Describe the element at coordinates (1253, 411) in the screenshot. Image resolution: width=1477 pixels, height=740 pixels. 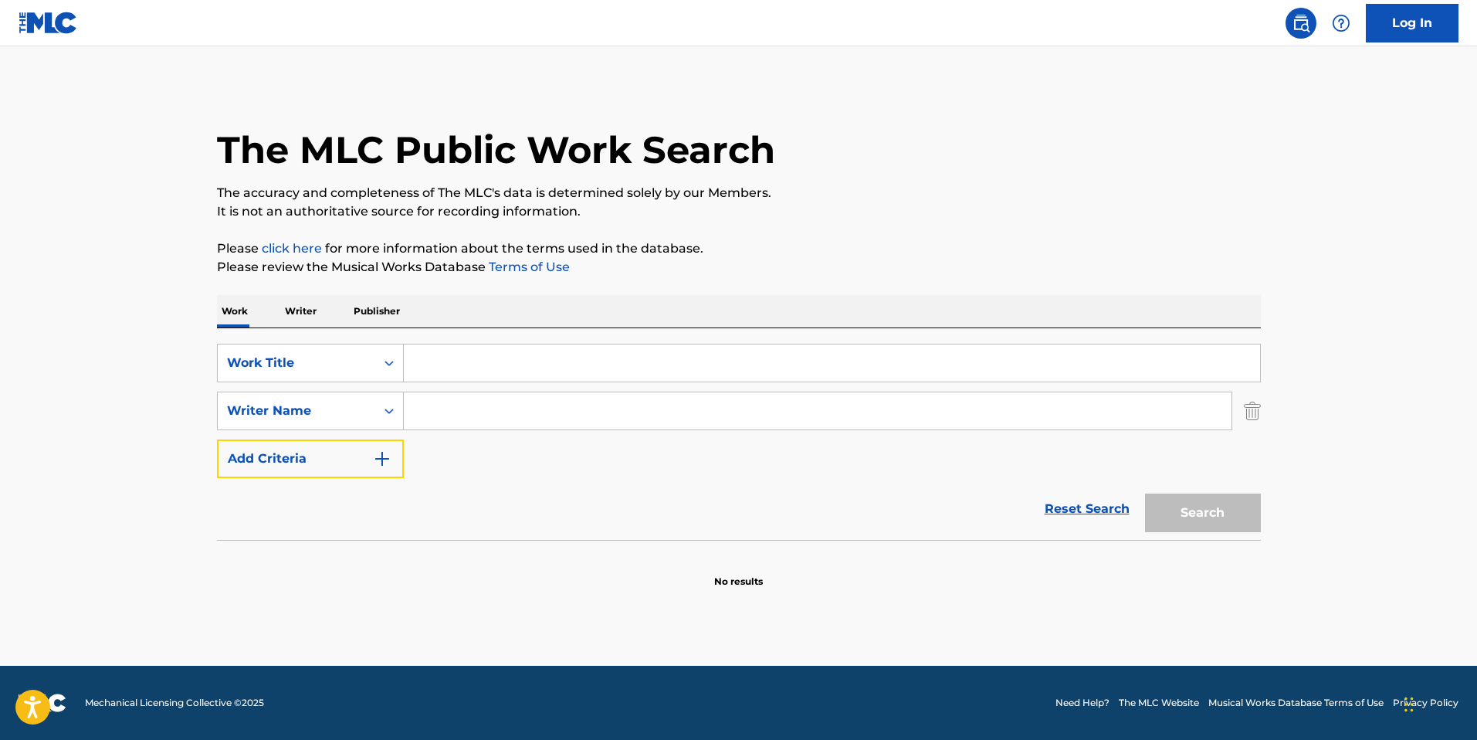
I see `img: Delete Criterion` at that location.